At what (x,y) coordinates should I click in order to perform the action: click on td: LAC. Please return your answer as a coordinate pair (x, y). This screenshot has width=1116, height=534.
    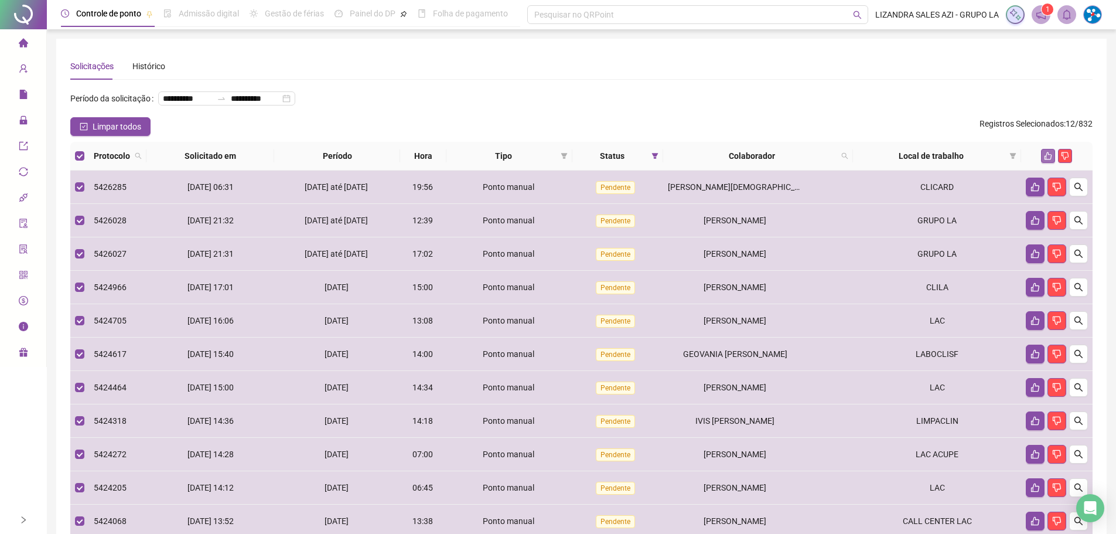
    Looking at the image, I should click on (936, 387).